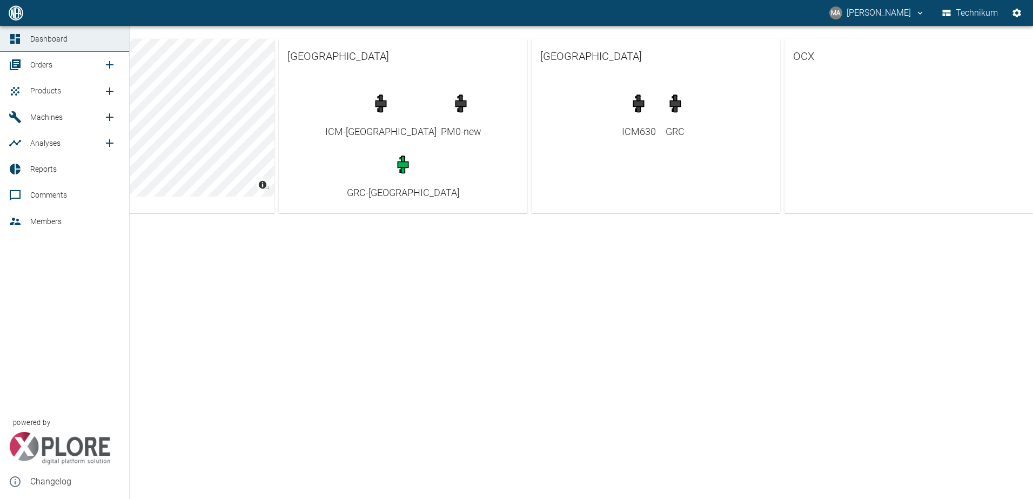 The width and height of the screenshot is (1033, 499). What do you see at coordinates (461, 131) in the screenshot?
I see `div: PM0-new` at bounding box center [461, 131].